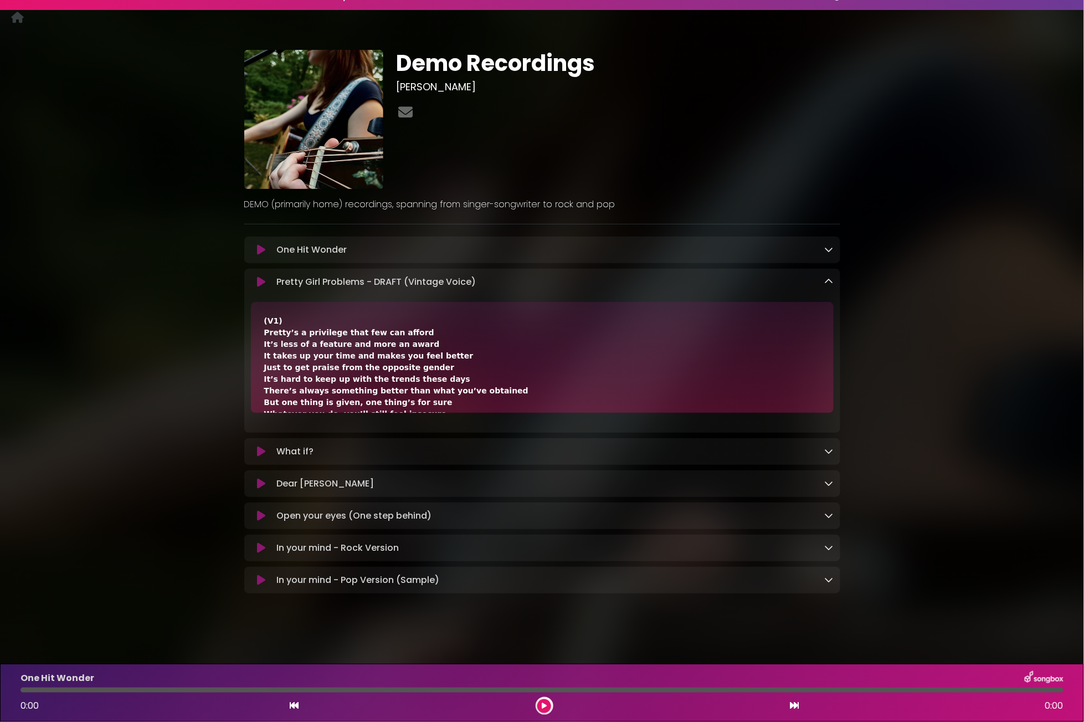  What do you see at coordinates (618, 63) in the screenshot?
I see `h1: Demo Recordings` at bounding box center [618, 63].